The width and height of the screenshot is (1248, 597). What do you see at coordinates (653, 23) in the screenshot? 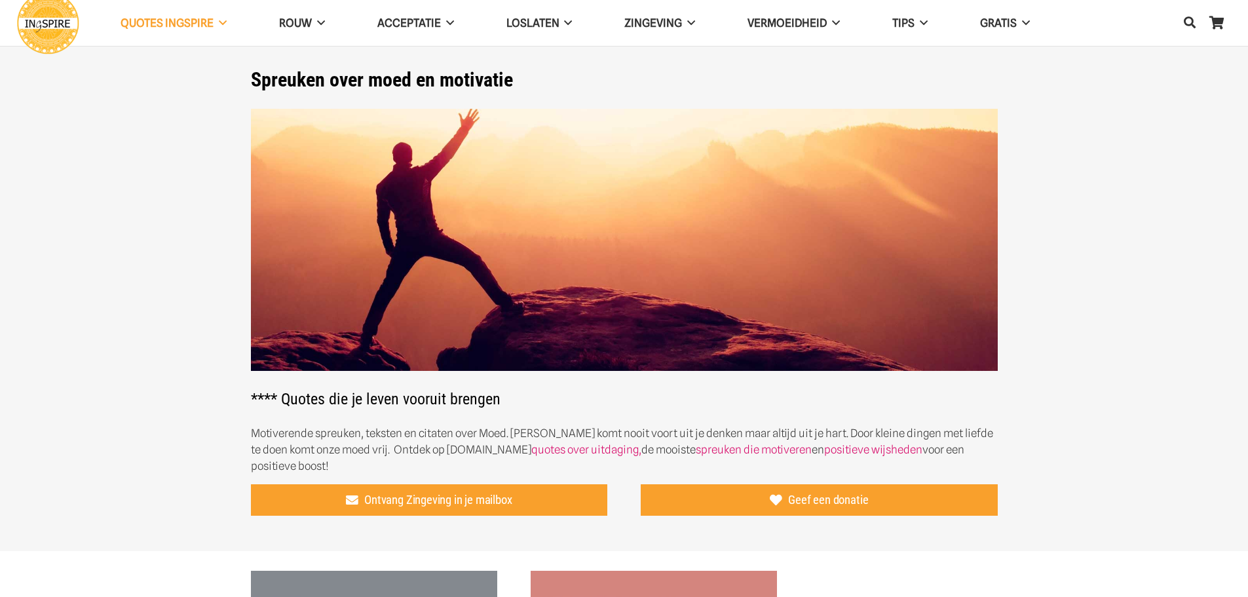
I see `span: Zingeving` at bounding box center [653, 23].